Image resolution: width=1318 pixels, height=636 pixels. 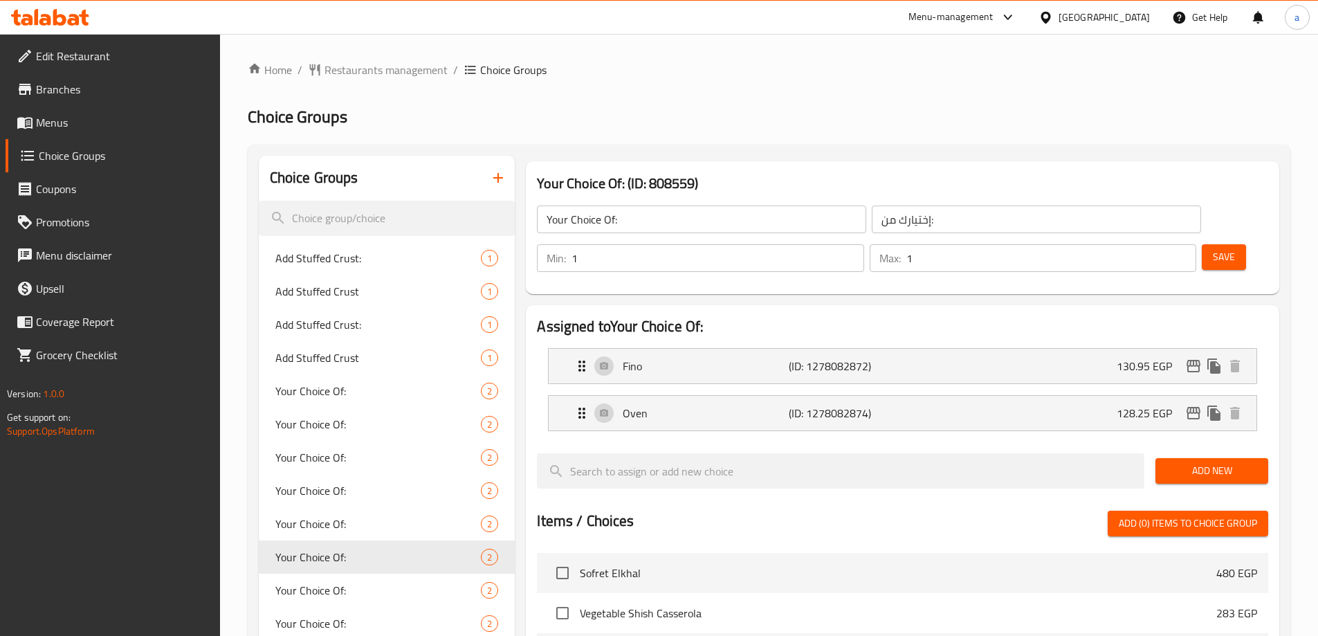 I want to click on a: Support.OpsPlatform, so click(x=50, y=431).